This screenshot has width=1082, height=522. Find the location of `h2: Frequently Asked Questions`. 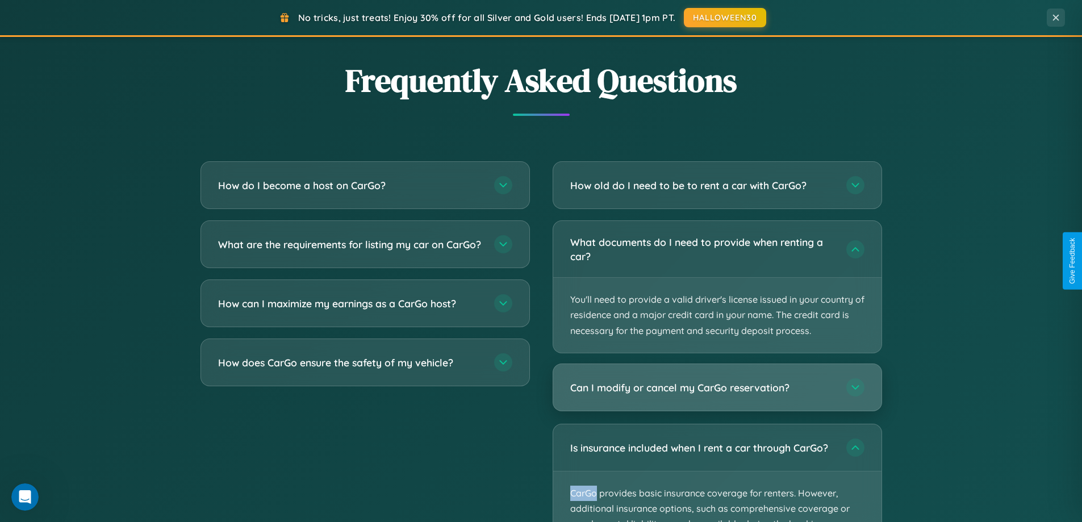

h2: Frequently Asked Questions is located at coordinates (541, 80).